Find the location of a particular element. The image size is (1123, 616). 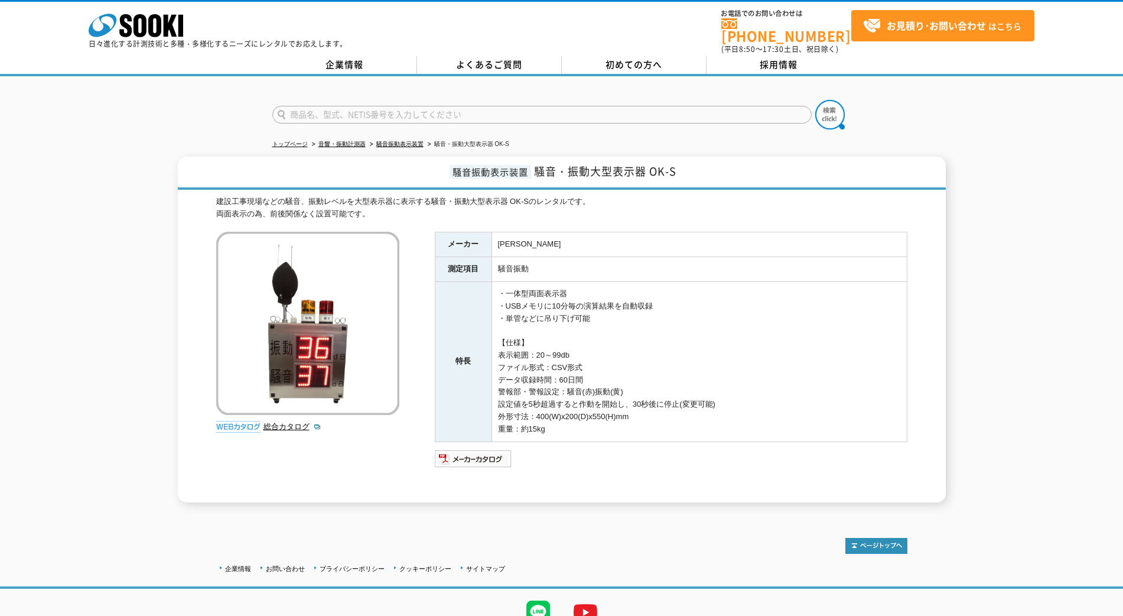

a: サイトマップ is located at coordinates (486, 568).